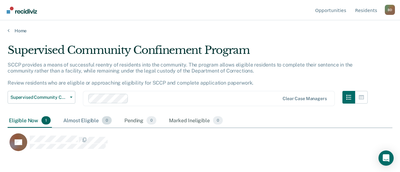  Describe the element at coordinates (390, 10) in the screenshot. I see `div: B D` at that location.